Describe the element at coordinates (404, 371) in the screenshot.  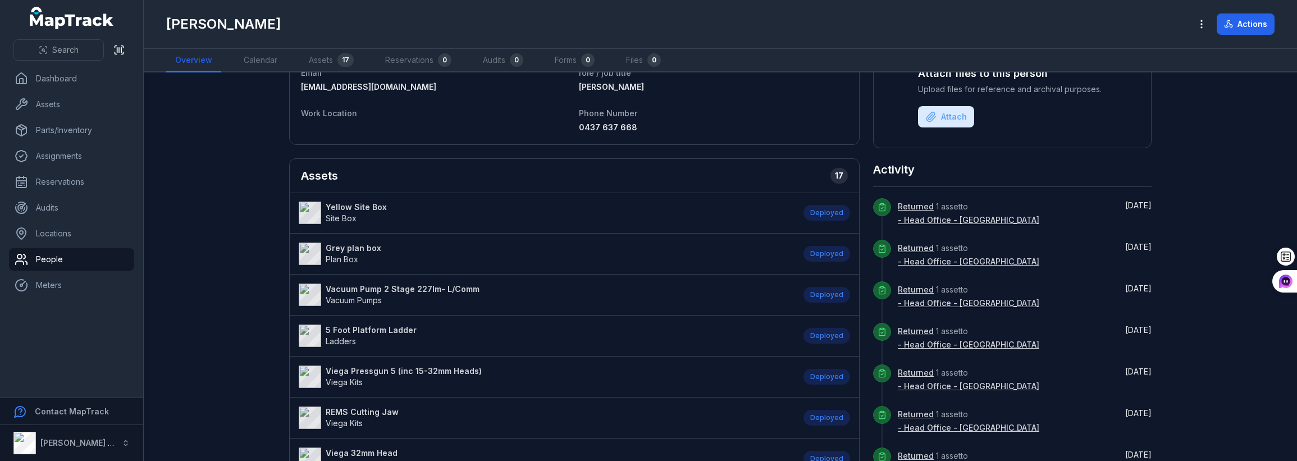
I see `strong: Viega Pressgun 5 (inc 15-32mm Heads)` at that location.